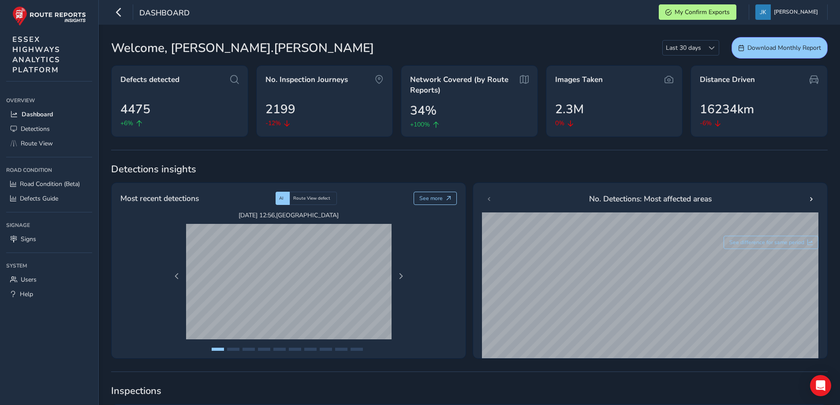  Describe the element at coordinates (651, 199) in the screenshot. I see `span: No. Detections: Most affected areas` at that location.